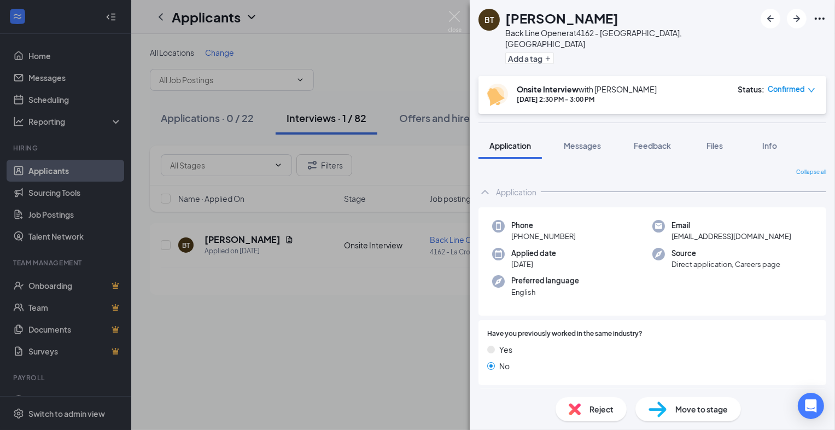 This screenshot has width=835, height=430. What do you see at coordinates (547, 89) in the screenshot?
I see `b: Onsite Interview` at bounding box center [547, 89].